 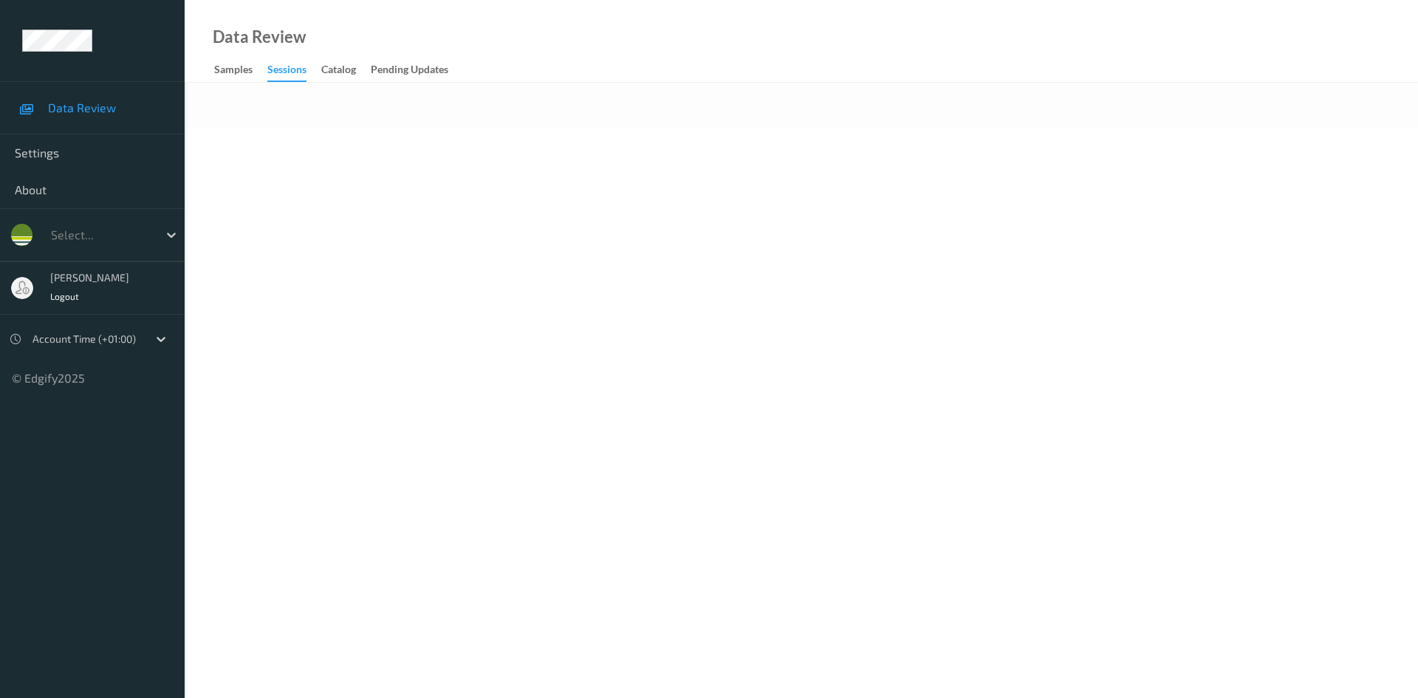 I want to click on div: Samples, so click(x=233, y=71).